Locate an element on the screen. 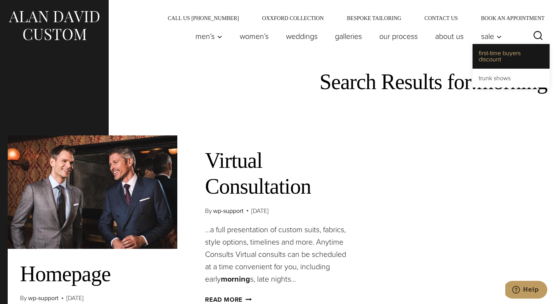  a: Virtual Consultation is located at coordinates (258, 173).